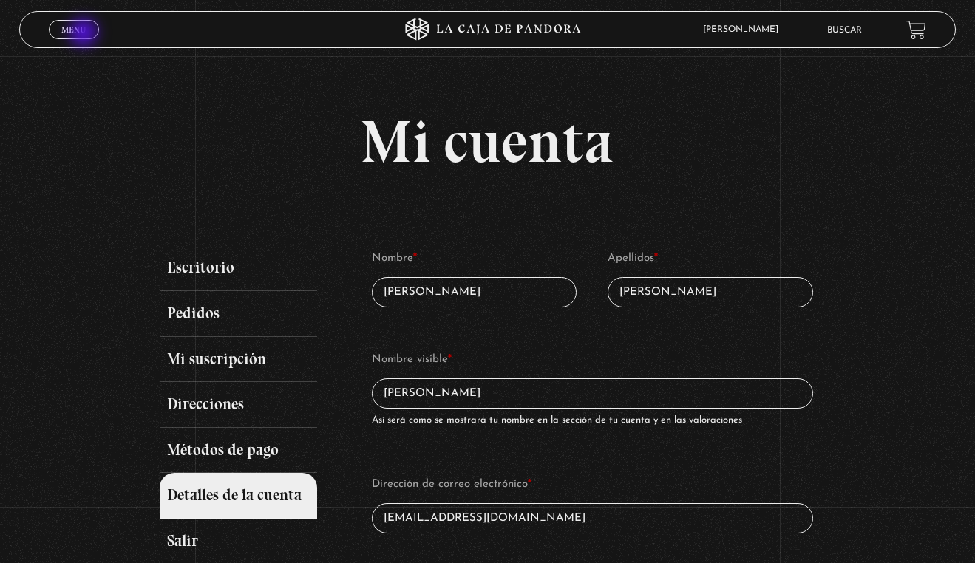 The width and height of the screenshot is (975, 563). I want to click on label: Dirección de correo electrónico, so click(592, 485).